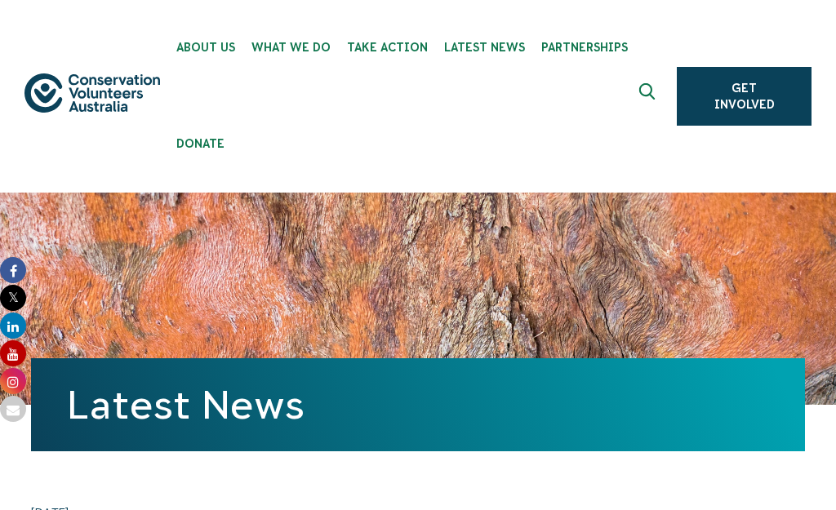  What do you see at coordinates (290, 47) in the screenshot?
I see `span: What We Do` at bounding box center [290, 47].